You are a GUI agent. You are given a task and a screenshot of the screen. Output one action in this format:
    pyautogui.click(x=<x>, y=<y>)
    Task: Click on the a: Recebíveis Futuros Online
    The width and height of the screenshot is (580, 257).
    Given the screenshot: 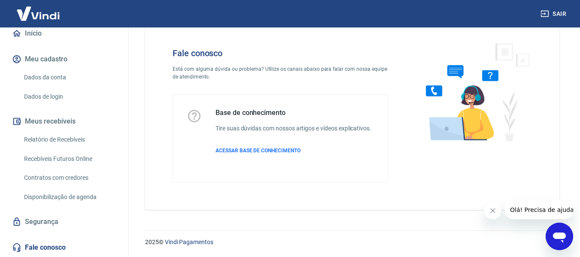 What is the action you would take?
    pyautogui.click(x=69, y=159)
    